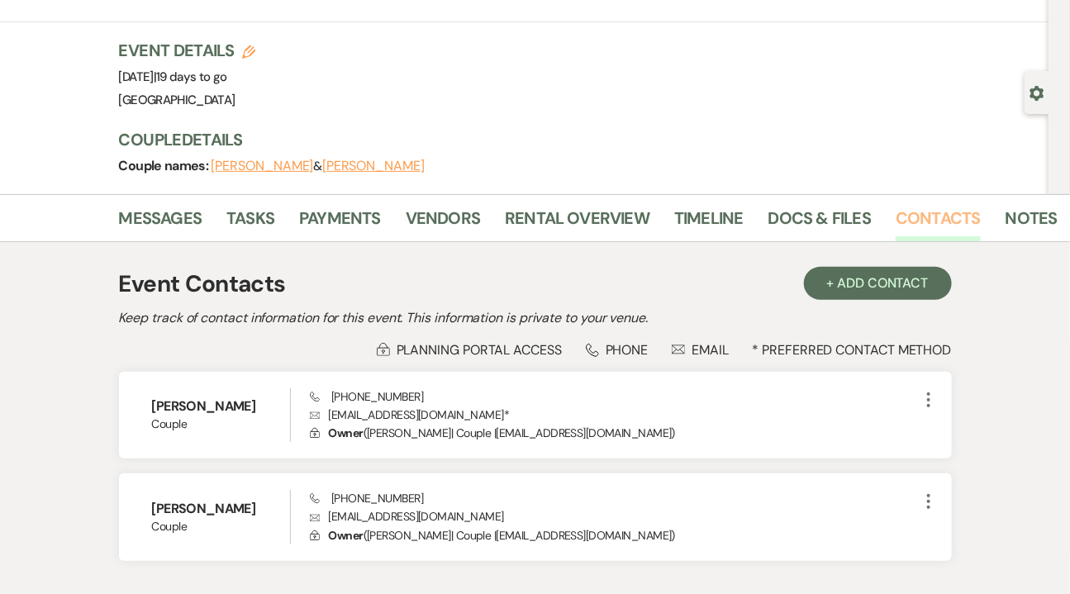 This screenshot has width=1070, height=594. I want to click on a: Vendors, so click(443, 223).